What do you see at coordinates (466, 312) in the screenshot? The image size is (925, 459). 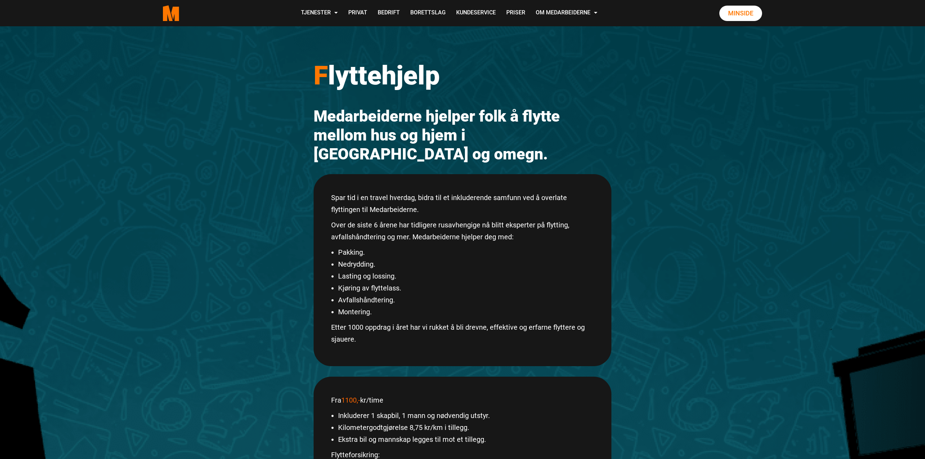 I see `li: Montering.` at bounding box center [466, 312].